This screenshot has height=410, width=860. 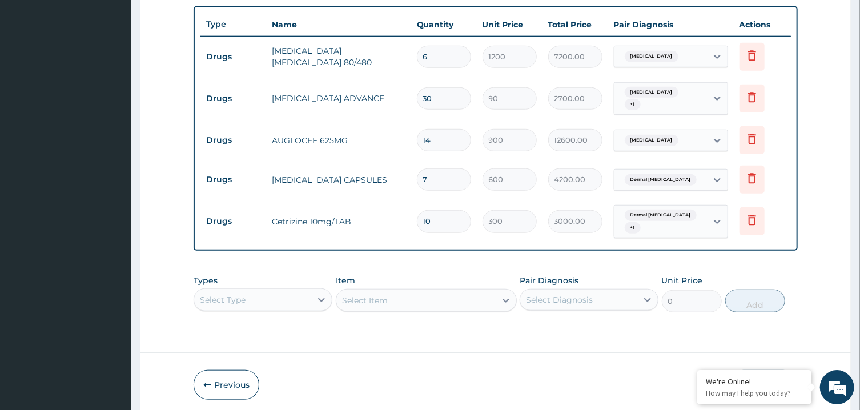 What do you see at coordinates (671, 25) in the screenshot?
I see `th: Pair Diagnosis` at bounding box center [671, 25].